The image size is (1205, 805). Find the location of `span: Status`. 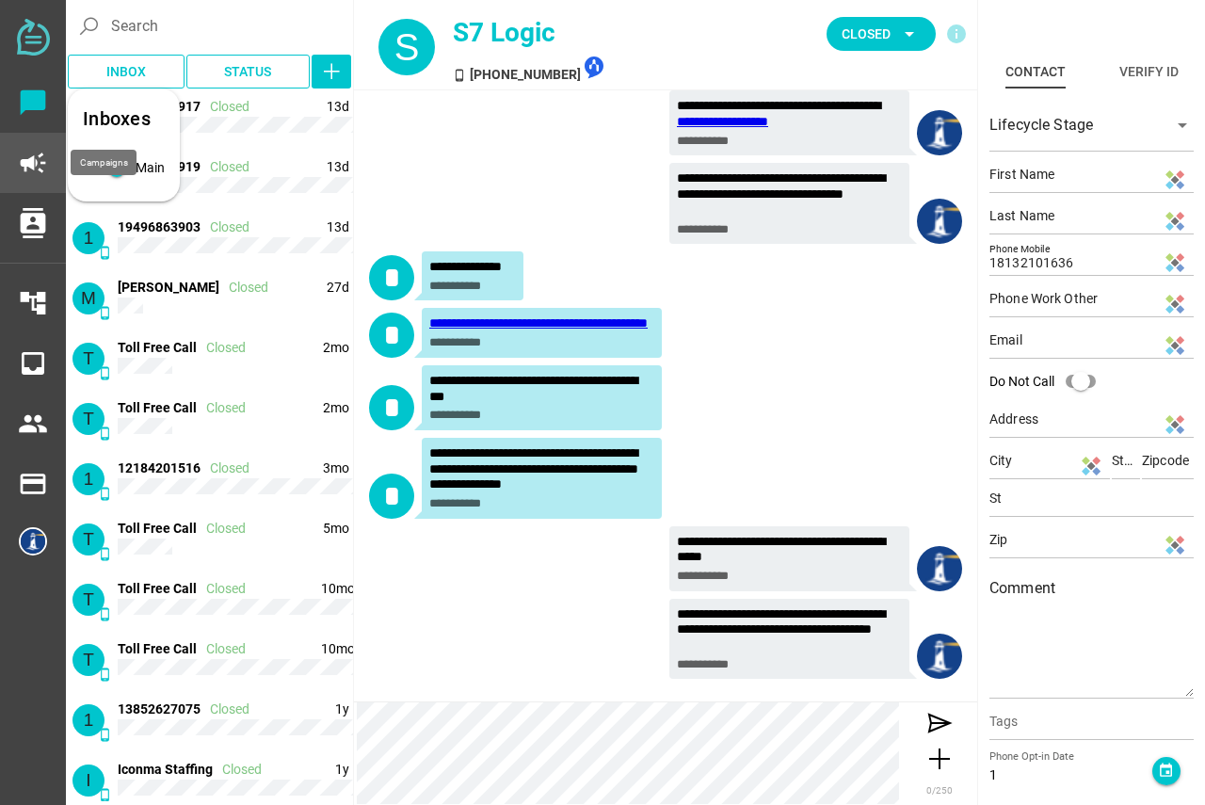

span: Status is located at coordinates (248, 72).